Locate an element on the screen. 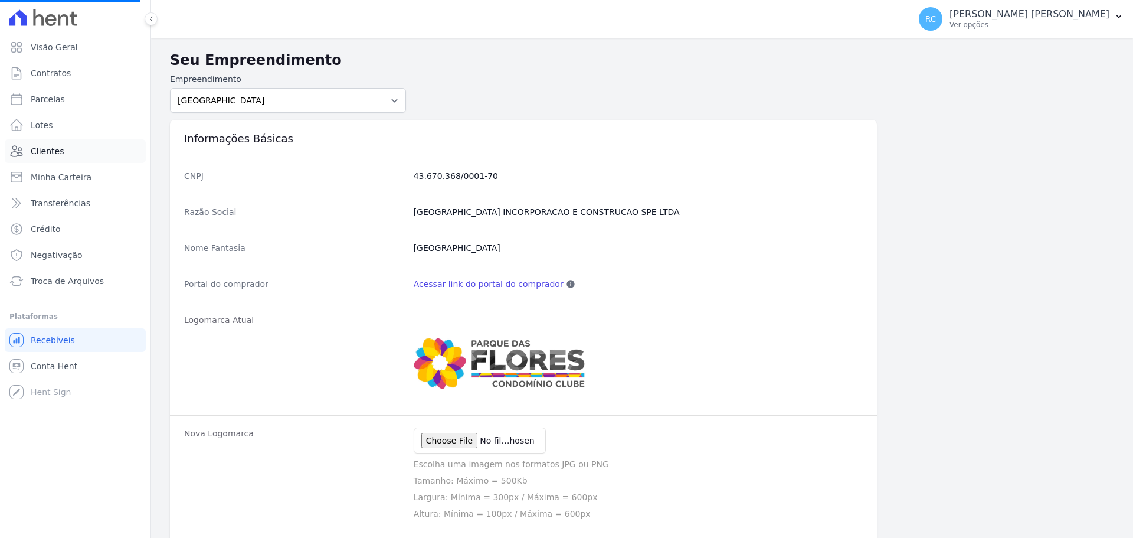 Image resolution: width=1133 pixels, height=538 pixels. dt: Nome Fantasia is located at coordinates (294, 248).